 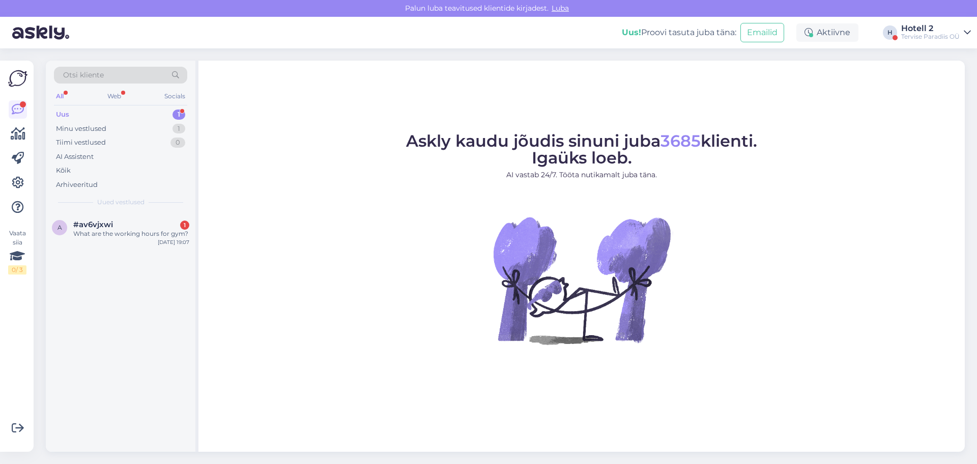 I want to click on div: 0 / 3, so click(x=17, y=270).